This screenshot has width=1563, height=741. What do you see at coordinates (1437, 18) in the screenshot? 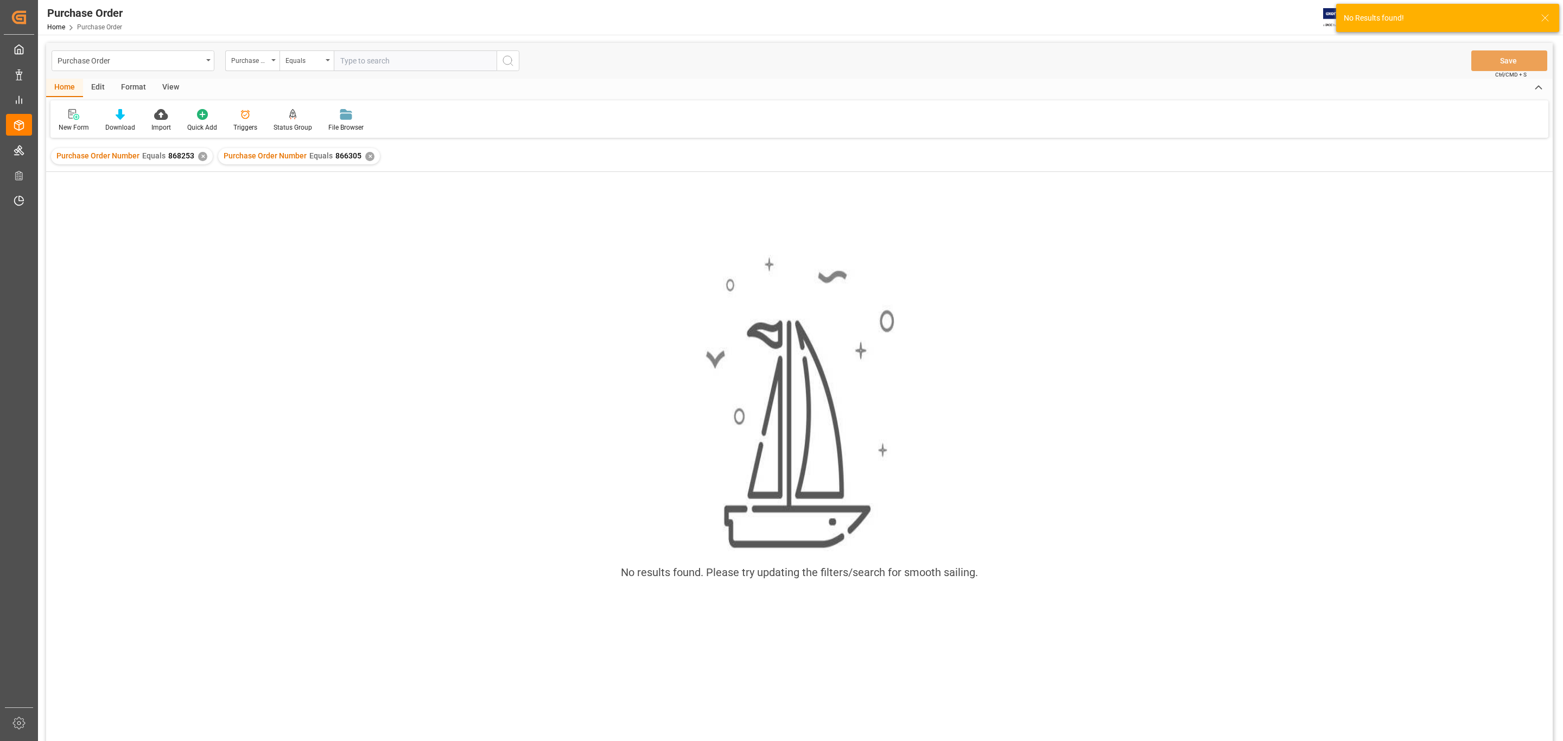
I see `div: No Results found!` at bounding box center [1437, 18].